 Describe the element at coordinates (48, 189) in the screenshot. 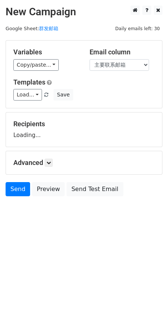

I see `a: Preview` at that location.